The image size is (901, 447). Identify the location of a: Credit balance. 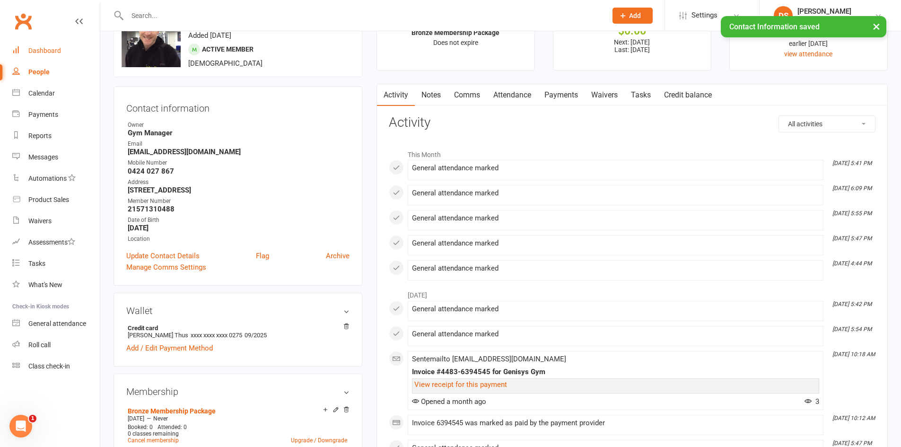
(688, 95).